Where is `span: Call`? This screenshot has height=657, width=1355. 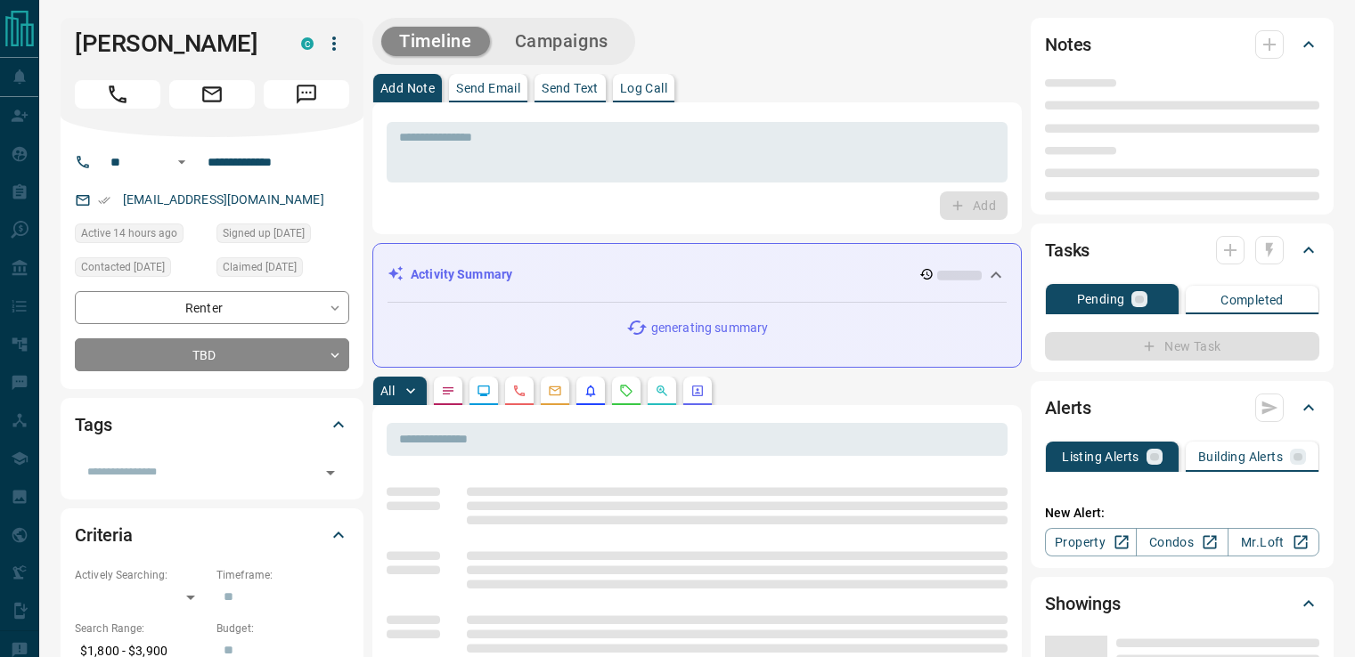
span: Call is located at coordinates (118, 94).